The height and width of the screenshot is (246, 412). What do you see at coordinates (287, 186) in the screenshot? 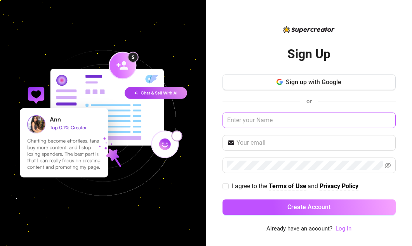
I see `strong: Terms of Use` at bounding box center [287, 186].